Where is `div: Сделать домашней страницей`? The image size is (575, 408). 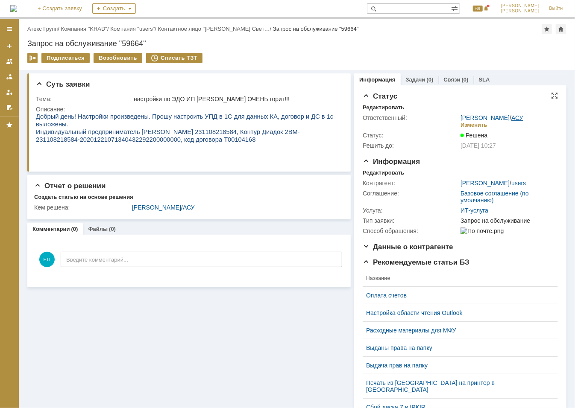 div: Сделать домашней страницей is located at coordinates (561, 29).